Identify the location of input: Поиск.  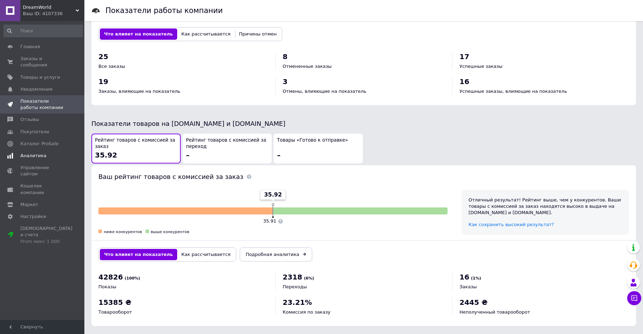
(43, 31).